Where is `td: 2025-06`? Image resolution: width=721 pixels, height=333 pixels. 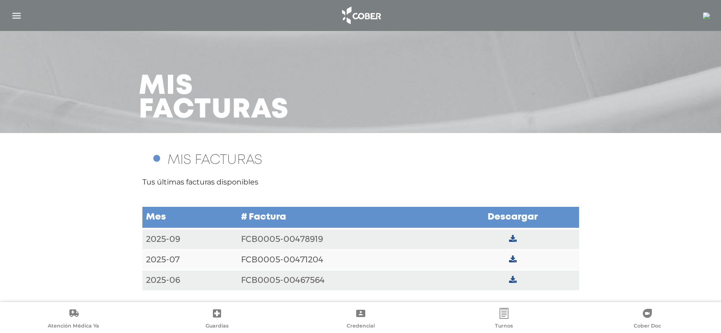 td: 2025-06 is located at coordinates (190, 280).